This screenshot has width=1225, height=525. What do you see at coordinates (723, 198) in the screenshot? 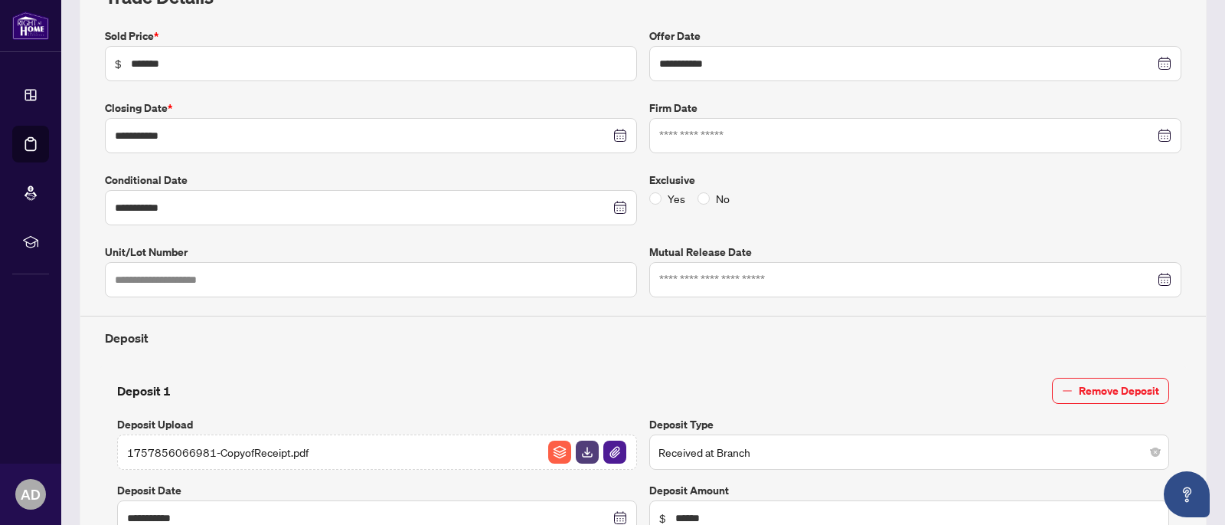
I see `span: No` at bounding box center [723, 198].